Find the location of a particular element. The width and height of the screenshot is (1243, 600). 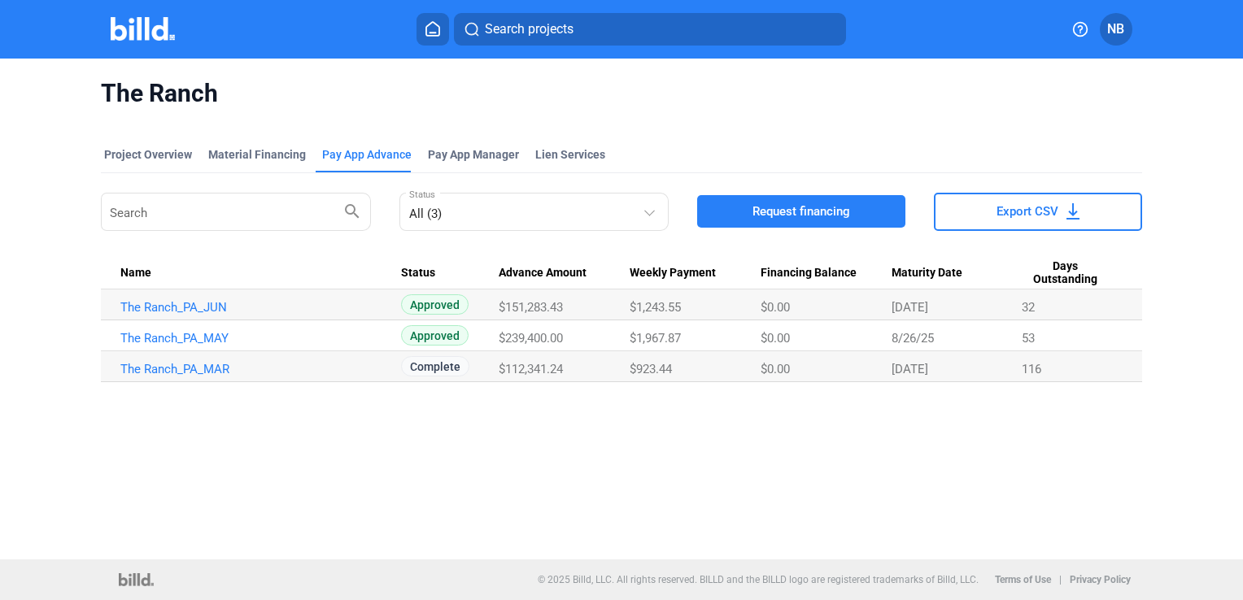

p: © 2025 Billd, LLC. All rights reserved. BILLD and the BILLD logo are registered trademarks of Bil... is located at coordinates (758, 580).